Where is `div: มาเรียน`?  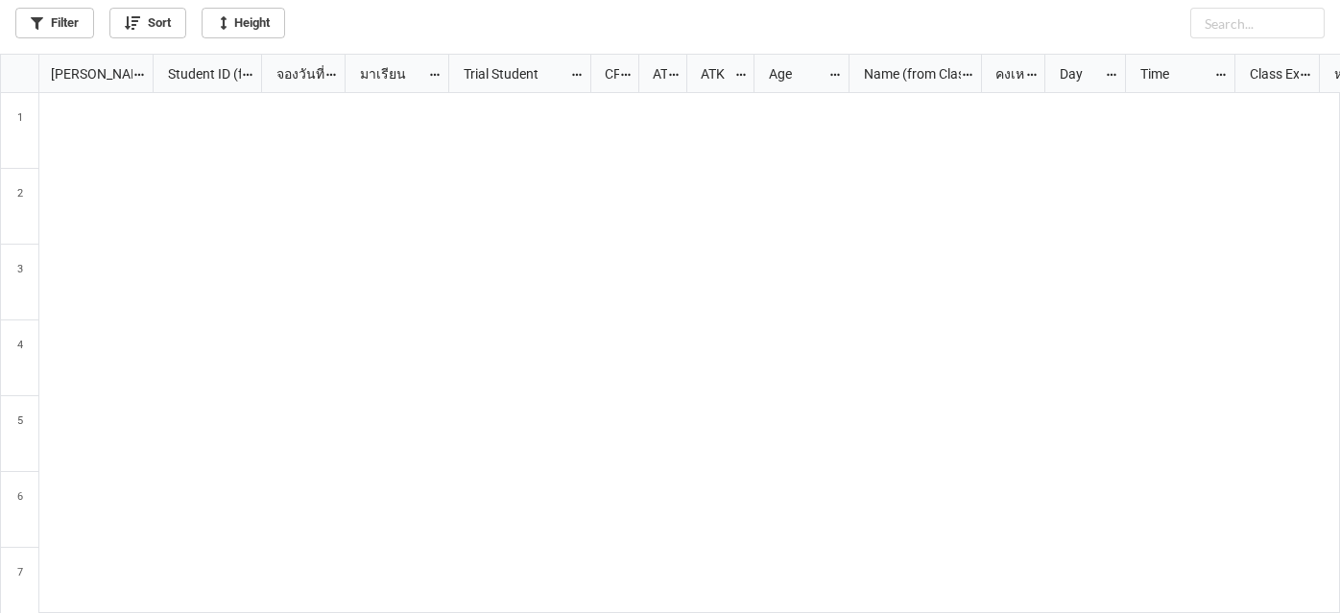 div: มาเรียน is located at coordinates (388, 74).